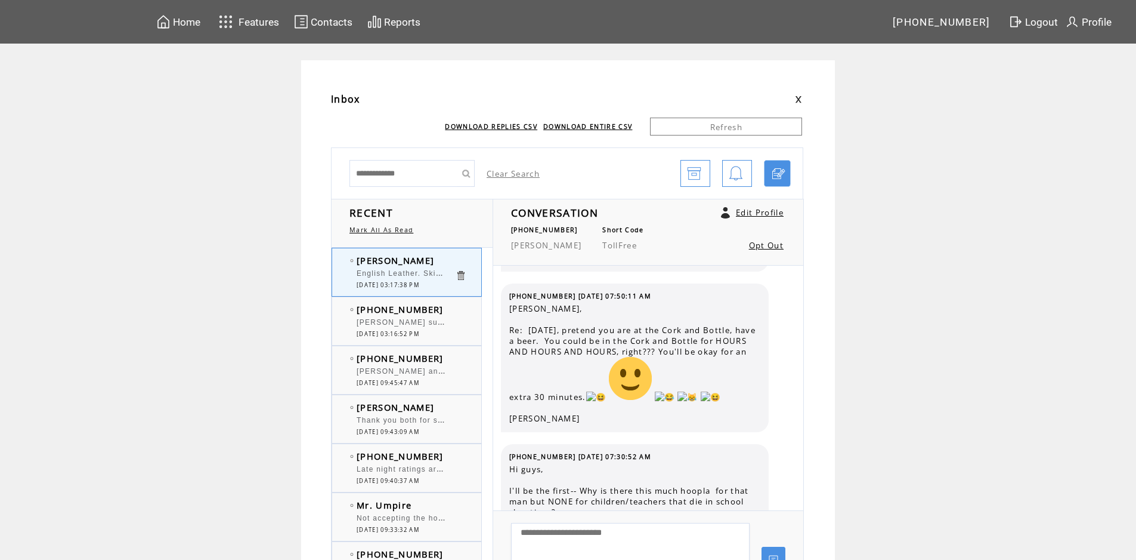 This screenshot has height=560, width=1136. Describe the element at coordinates (394, 21) in the screenshot. I see `a: Reports` at that location.